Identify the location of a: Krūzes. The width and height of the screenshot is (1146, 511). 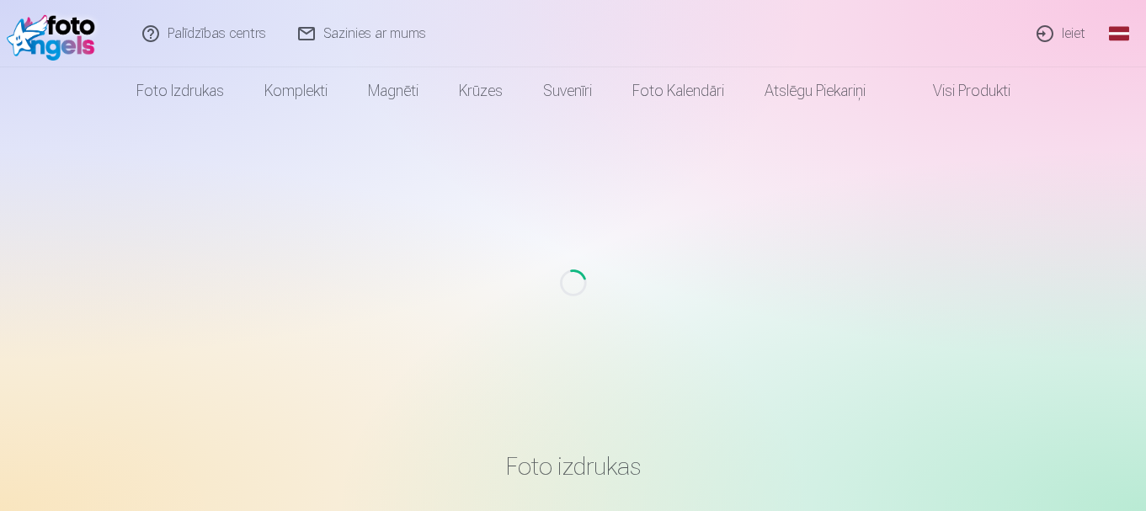
(481, 91).